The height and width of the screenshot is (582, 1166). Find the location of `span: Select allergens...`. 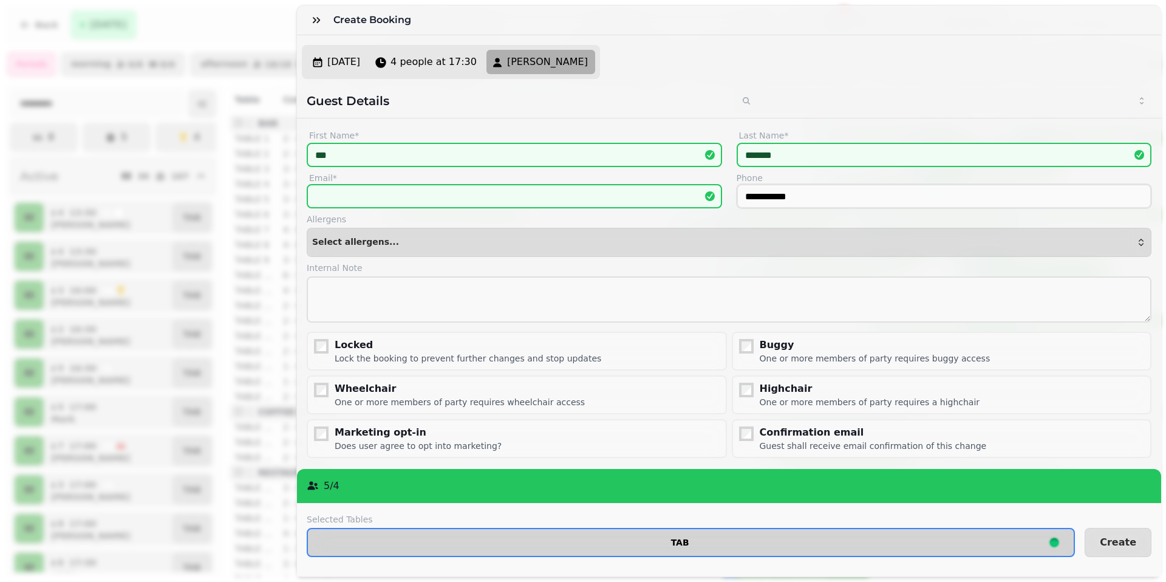

span: Select allergens... is located at coordinates (355, 242).